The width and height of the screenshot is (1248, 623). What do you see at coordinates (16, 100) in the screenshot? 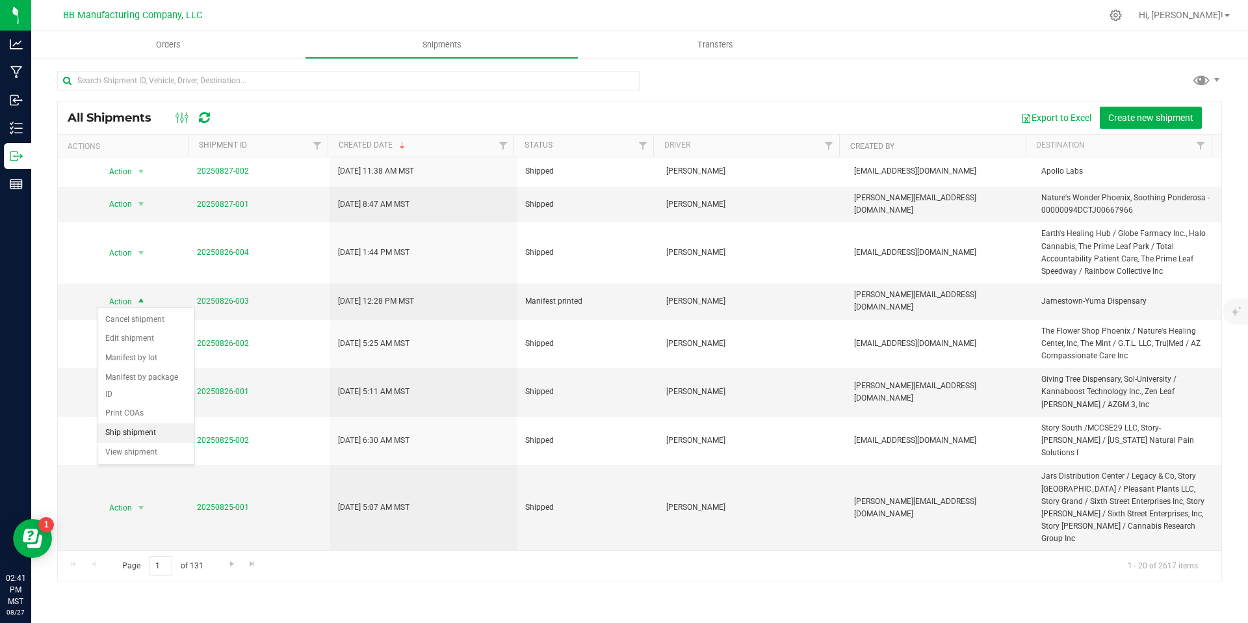
I see `inline-svg: Inbound` at bounding box center [16, 100].